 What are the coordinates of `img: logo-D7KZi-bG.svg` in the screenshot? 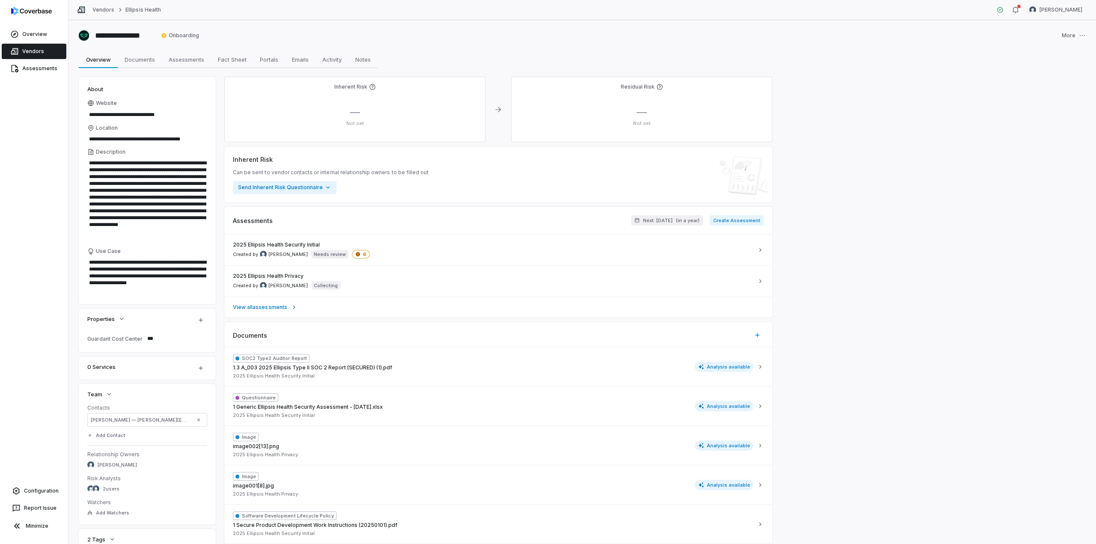 It's located at (31, 11).